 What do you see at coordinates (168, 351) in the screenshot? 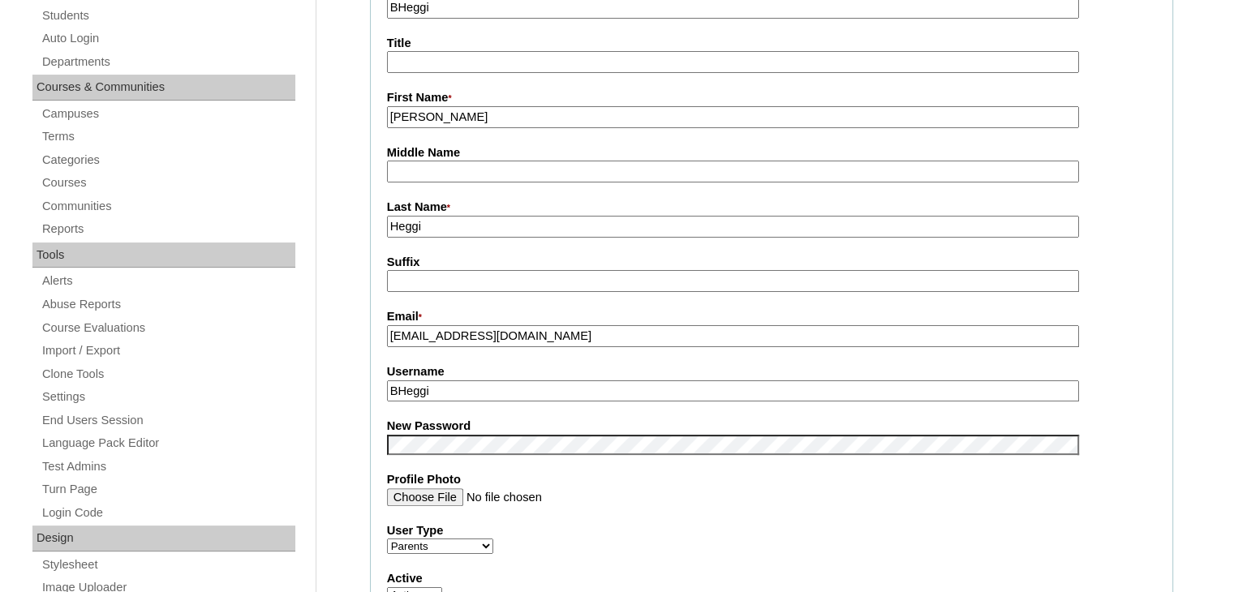
I see `a: Import / Export` at bounding box center [168, 351].